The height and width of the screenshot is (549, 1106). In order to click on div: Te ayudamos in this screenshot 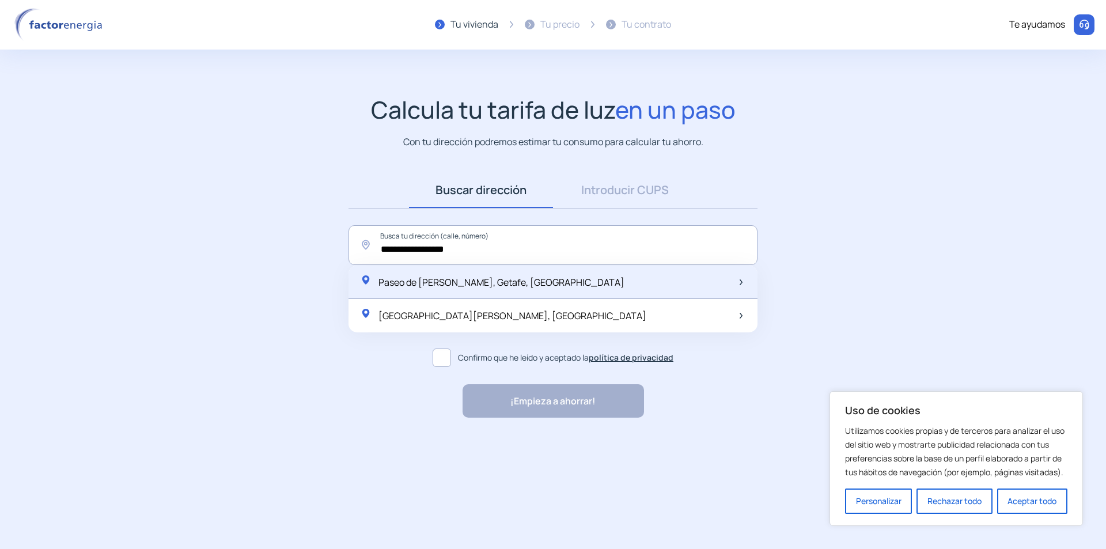, I will do `click(1037, 25)`.